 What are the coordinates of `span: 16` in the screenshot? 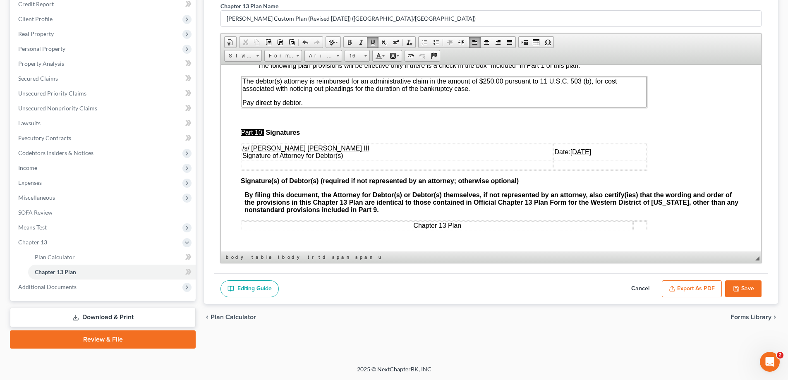 It's located at (353, 56).